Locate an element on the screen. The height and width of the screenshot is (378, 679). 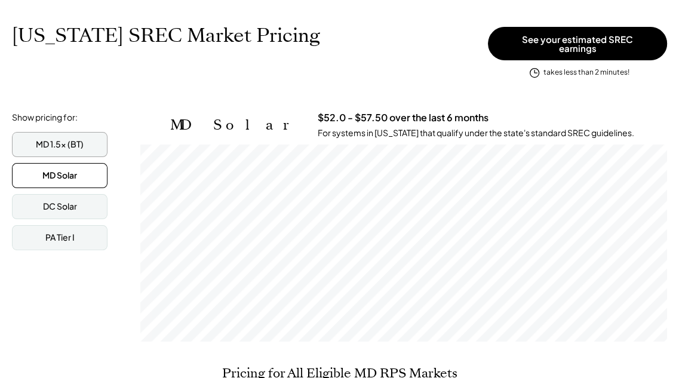
h2: MD Solar is located at coordinates (235, 125).